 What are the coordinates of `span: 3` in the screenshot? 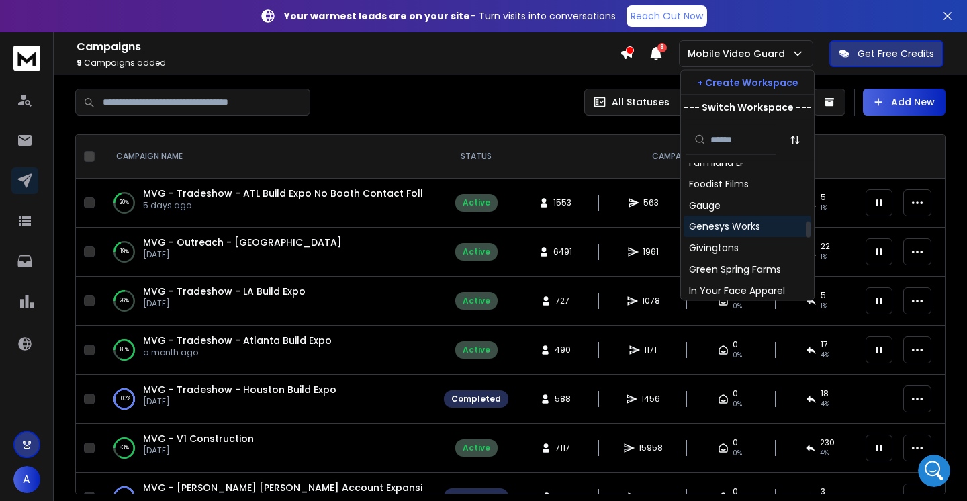 It's located at (823, 492).